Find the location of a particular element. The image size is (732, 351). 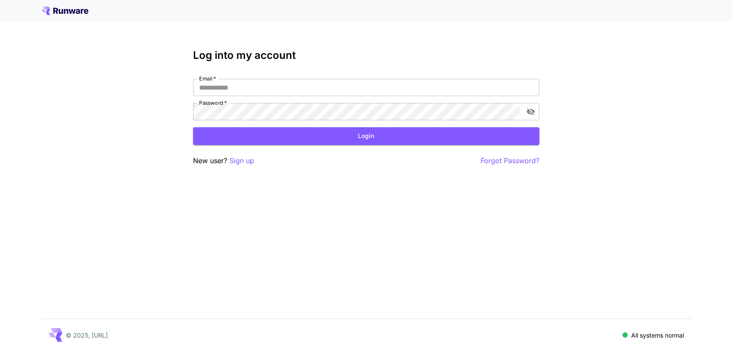

h3: Log into my account is located at coordinates (366, 55).